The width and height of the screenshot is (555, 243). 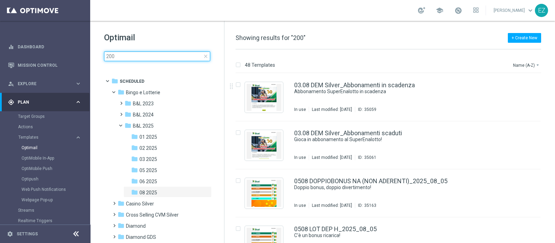 I want to click on div: Webpage Pop-up, so click(x=56, y=199).